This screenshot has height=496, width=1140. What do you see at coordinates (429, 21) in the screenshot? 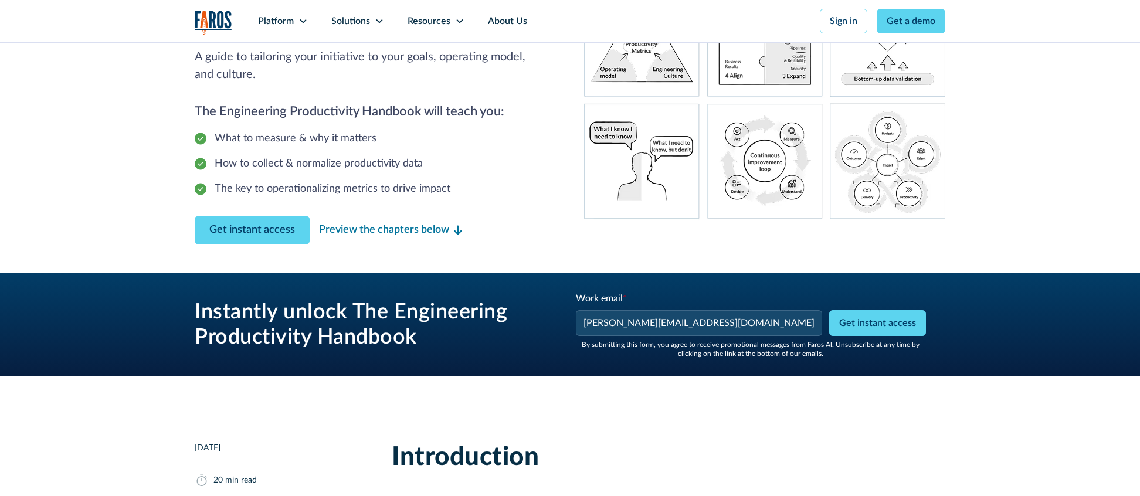
I see `div: Resources` at bounding box center [429, 21].